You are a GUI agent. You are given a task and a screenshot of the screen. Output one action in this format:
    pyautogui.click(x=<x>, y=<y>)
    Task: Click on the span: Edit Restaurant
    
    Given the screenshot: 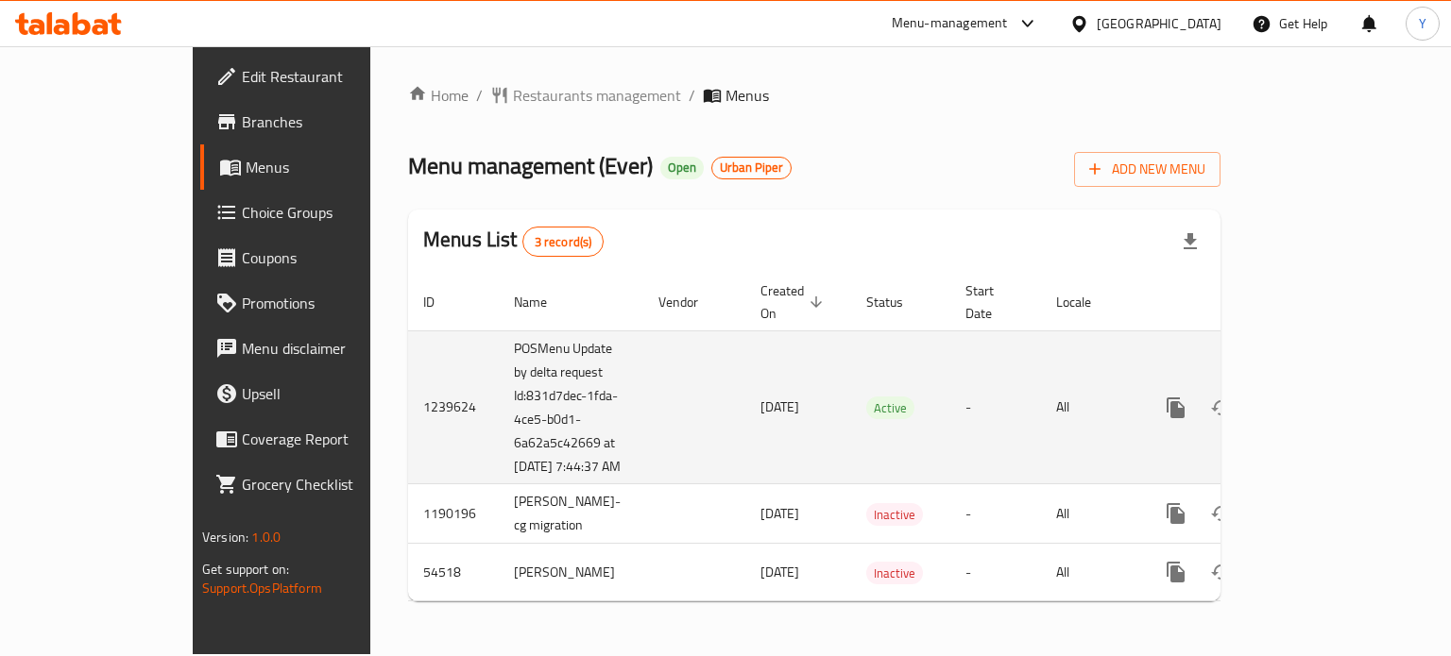 What is the action you would take?
    pyautogui.click(x=331, y=76)
    